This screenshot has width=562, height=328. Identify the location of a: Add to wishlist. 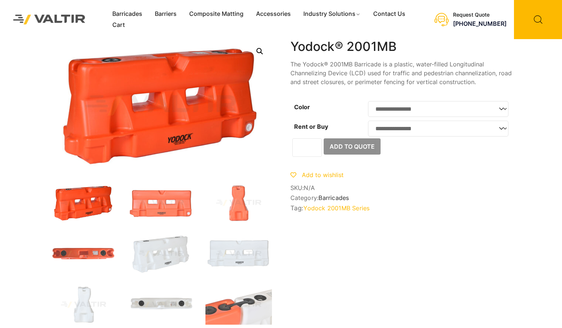
(317, 175).